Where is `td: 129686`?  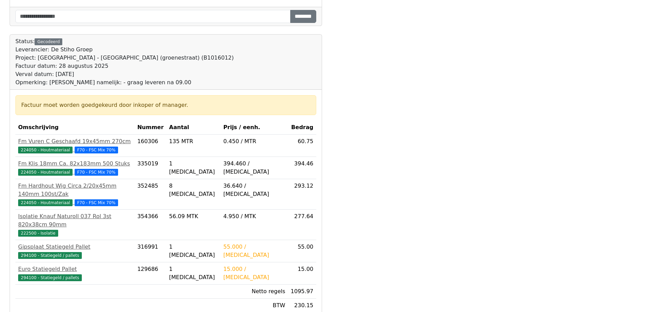
td: 129686 is located at coordinates (150, 273).